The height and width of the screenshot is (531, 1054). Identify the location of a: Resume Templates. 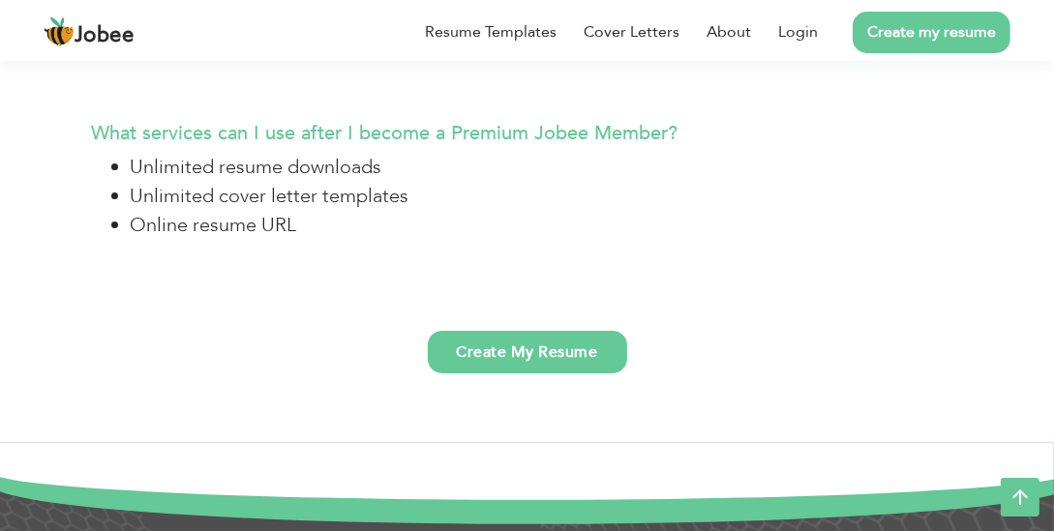
(491, 32).